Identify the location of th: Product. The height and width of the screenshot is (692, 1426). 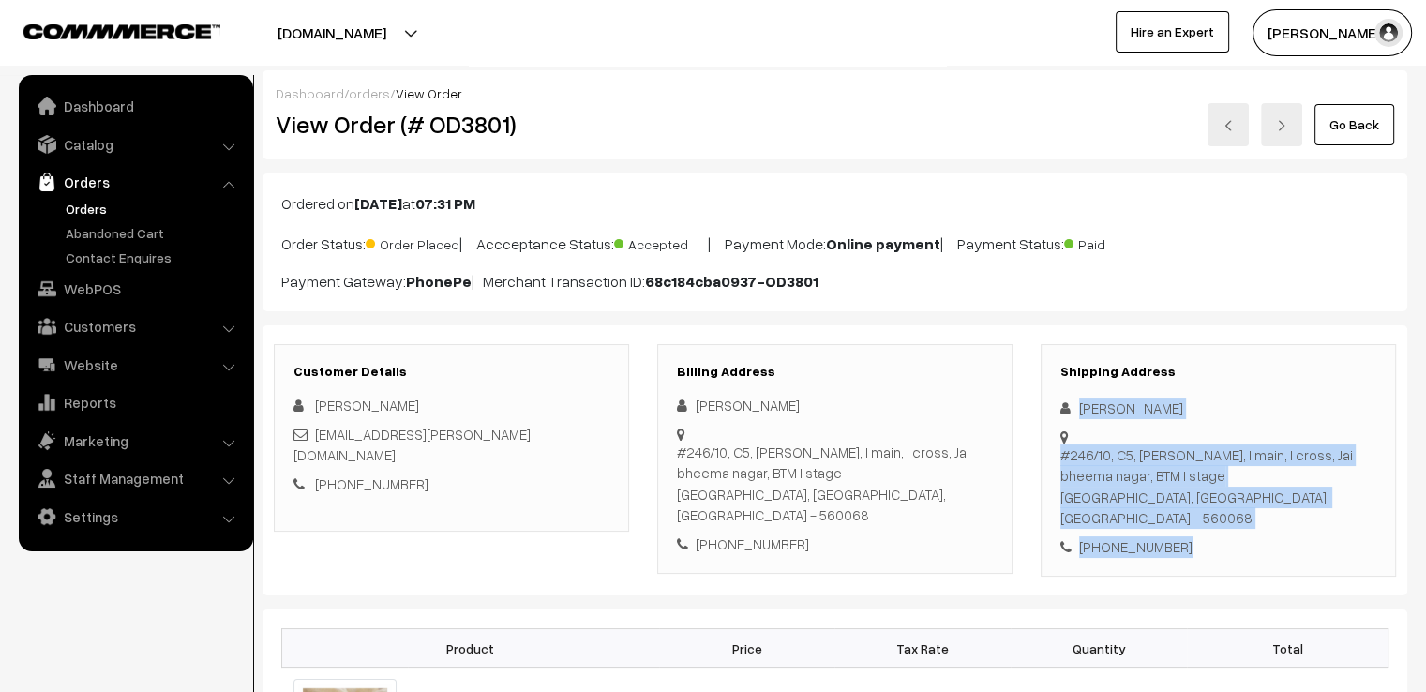
(471, 648).